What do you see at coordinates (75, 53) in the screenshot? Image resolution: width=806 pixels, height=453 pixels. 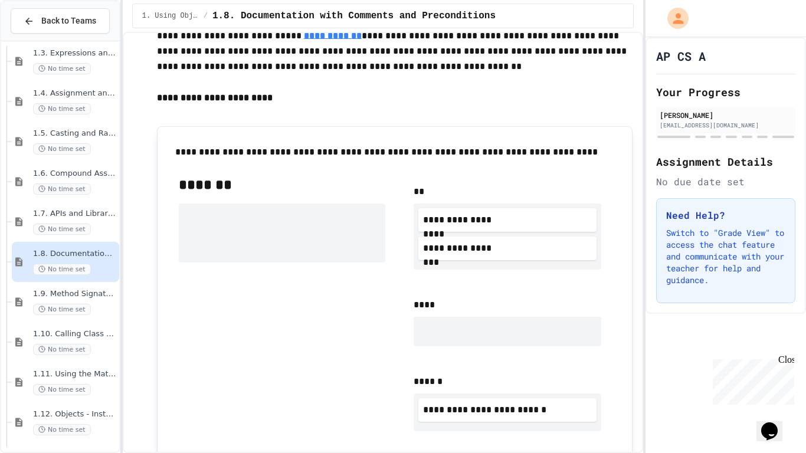 I see `span: 1.3. Expressions and Output [New]` at bounding box center [75, 53].